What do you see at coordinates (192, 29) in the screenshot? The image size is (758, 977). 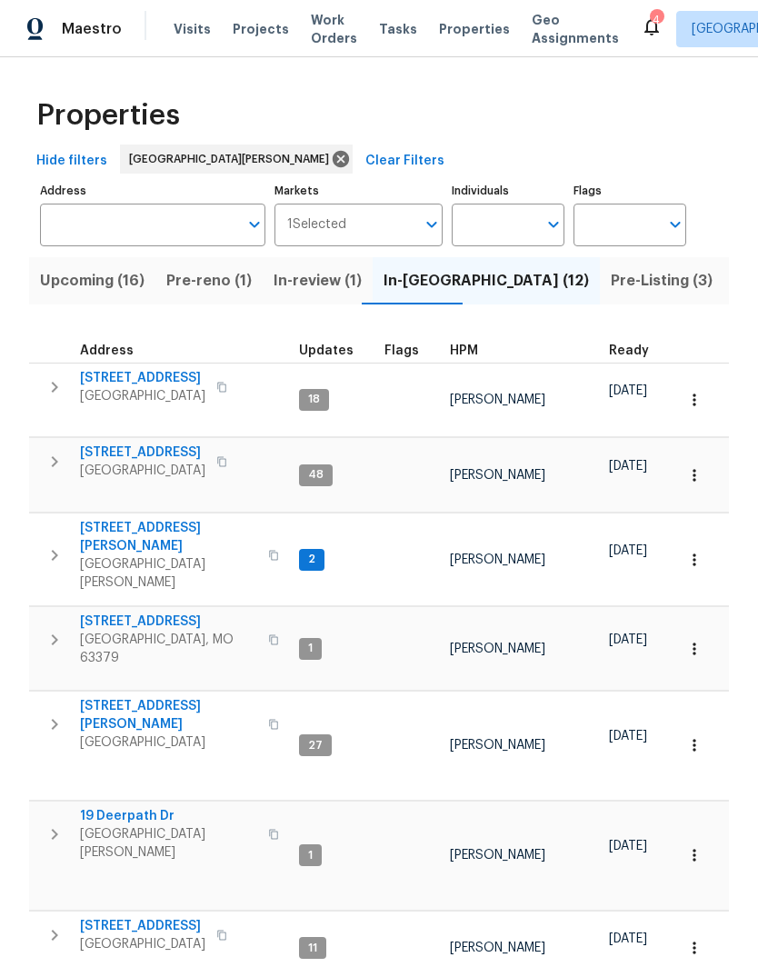 I see `span: Visits` at bounding box center [192, 29].